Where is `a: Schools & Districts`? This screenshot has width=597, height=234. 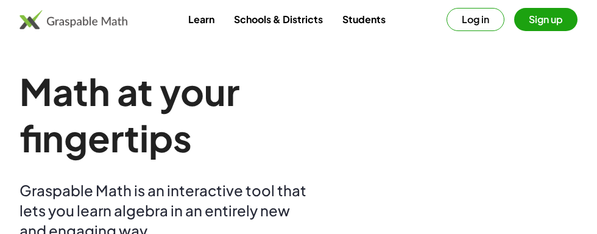 a: Schools & Districts is located at coordinates (278, 19).